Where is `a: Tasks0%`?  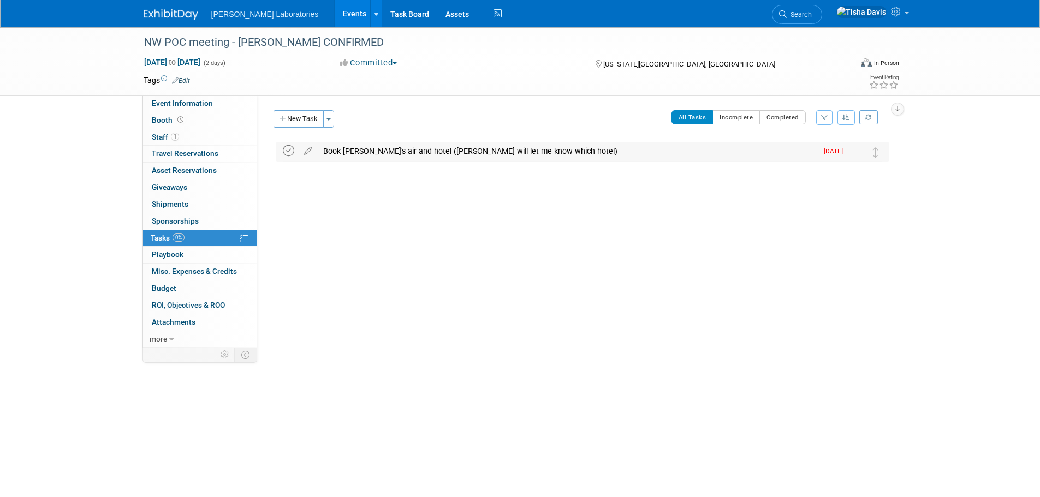 a: Tasks0% is located at coordinates (200, 239).